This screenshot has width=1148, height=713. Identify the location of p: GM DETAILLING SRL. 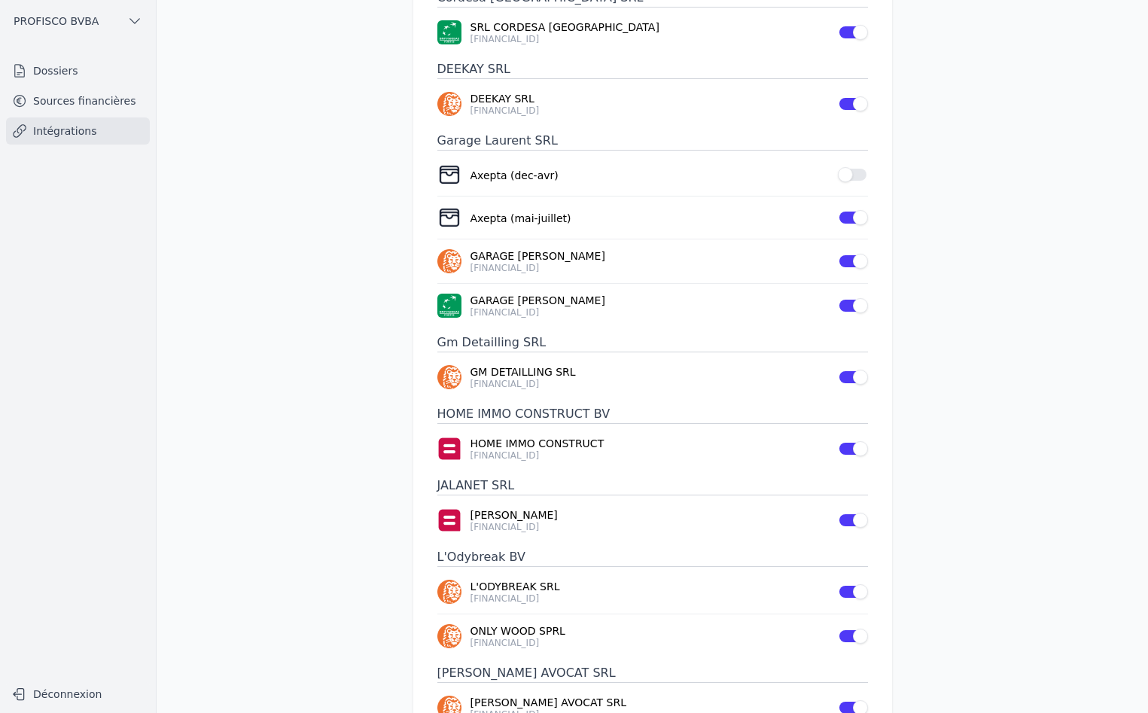
(650, 372).